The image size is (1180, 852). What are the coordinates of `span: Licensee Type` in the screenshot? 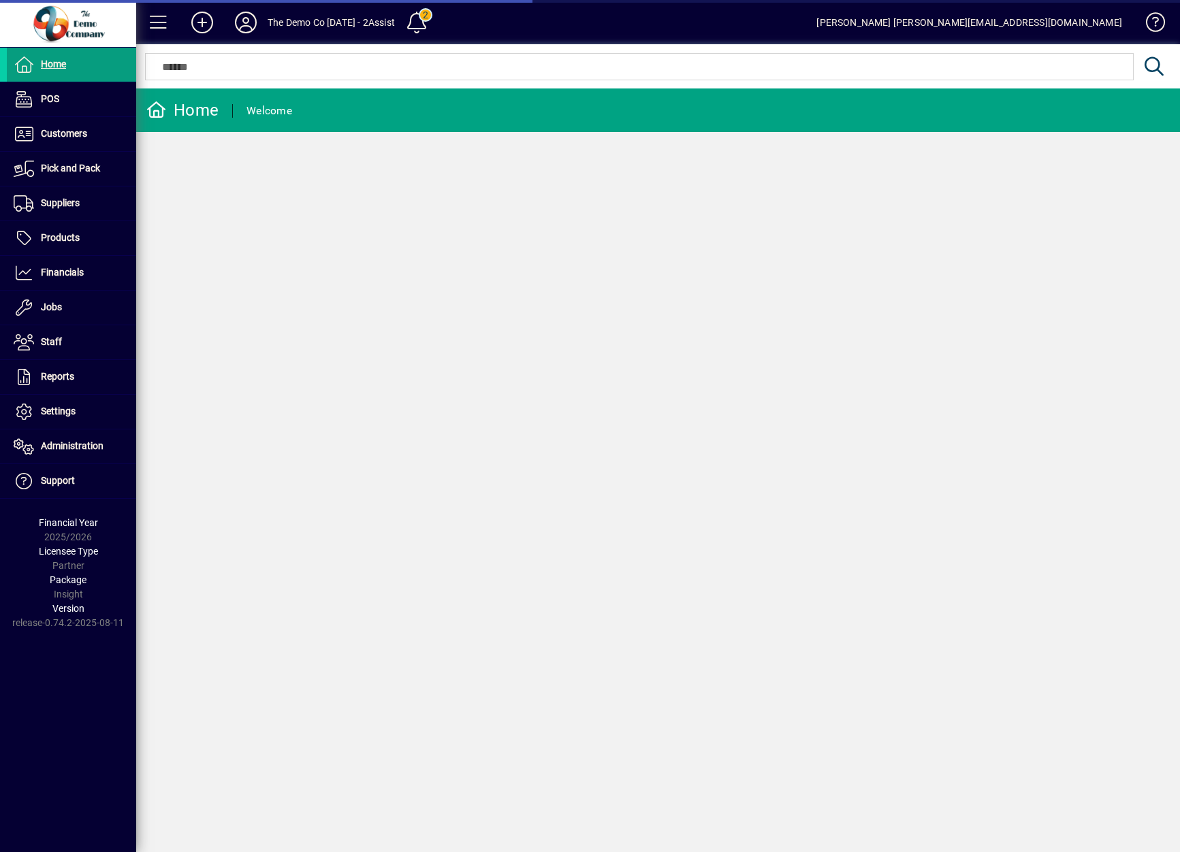 It's located at (68, 551).